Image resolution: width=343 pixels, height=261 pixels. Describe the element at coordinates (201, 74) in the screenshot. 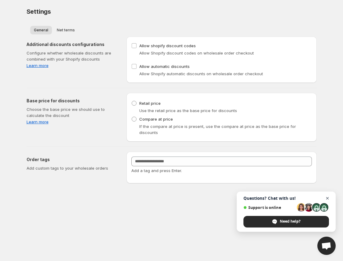

I see `span: Allow Shopify automatic discounts on wholesale order checkout` at that location.